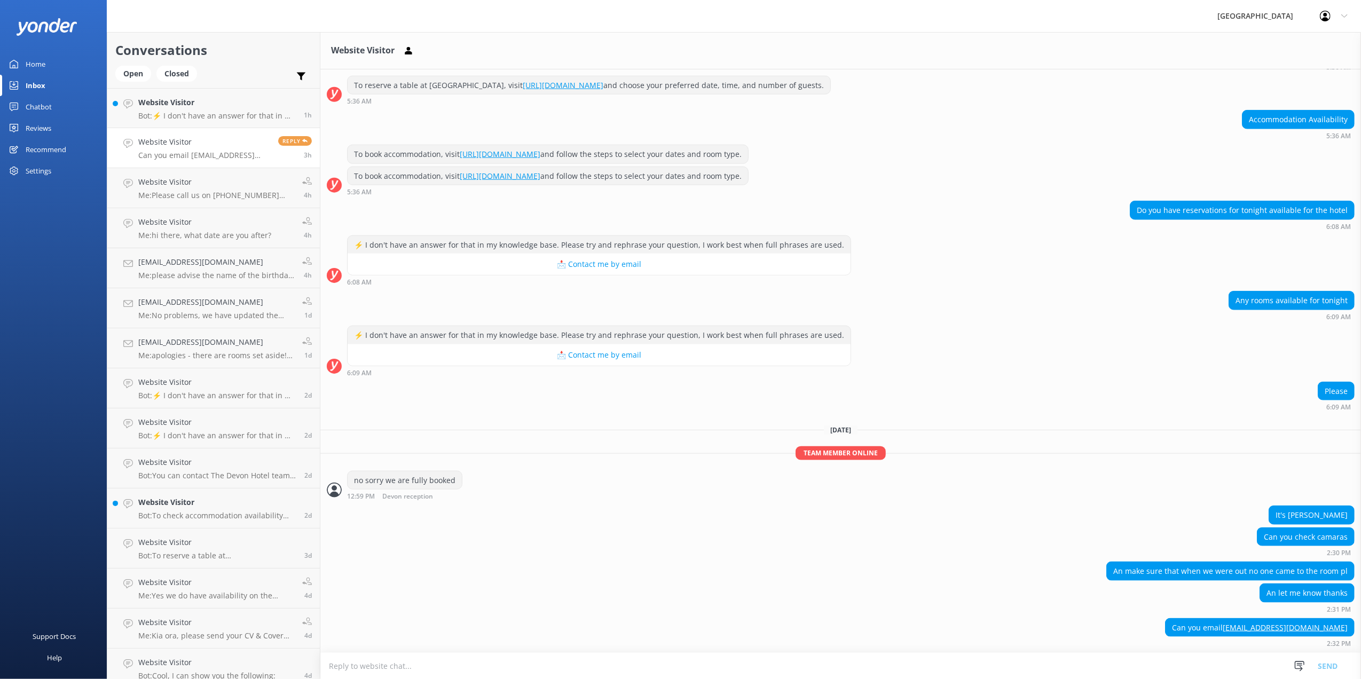  I want to click on div: Home, so click(35, 64).